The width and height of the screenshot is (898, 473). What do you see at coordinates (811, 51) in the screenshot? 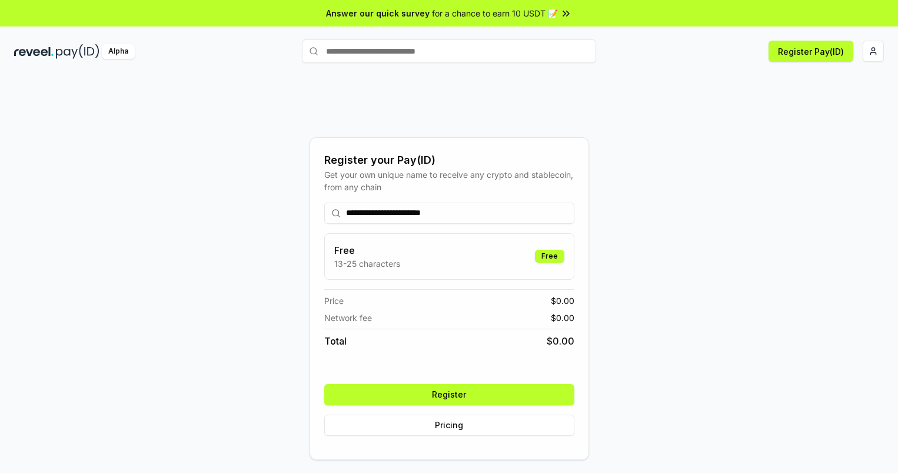
I see `button: Register Pay(ID)` at bounding box center [811, 51].